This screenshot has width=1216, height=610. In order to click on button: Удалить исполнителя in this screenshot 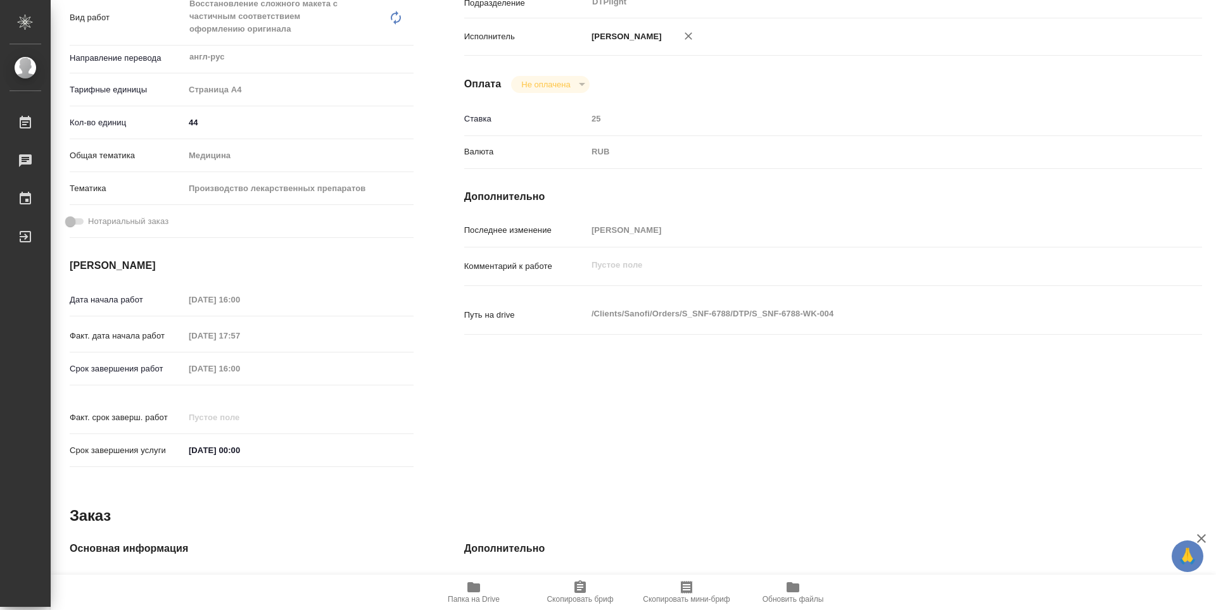, I will do `click(688, 36)`.